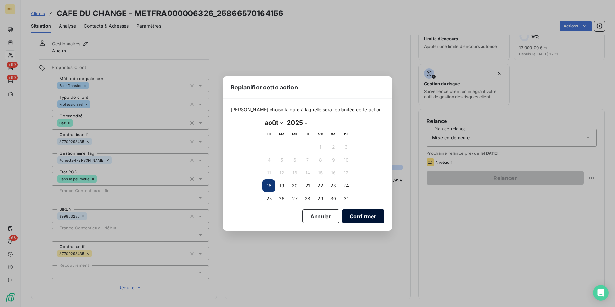 The image size is (615, 307). Describe the element at coordinates (601, 293) in the screenshot. I see `div: Open Intercom Messenger` at that location.